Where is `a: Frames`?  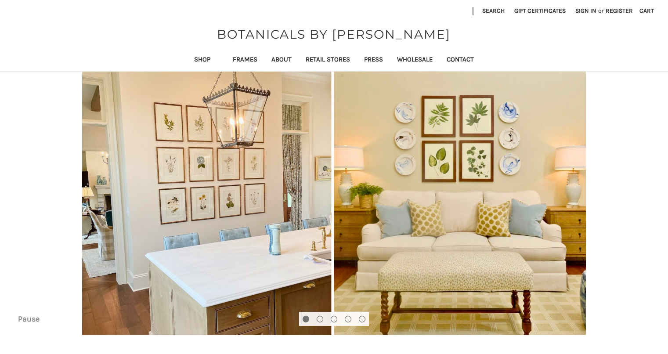
a: Frames is located at coordinates (245, 60).